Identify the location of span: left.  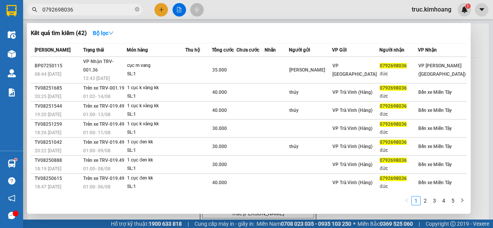
(406, 200).